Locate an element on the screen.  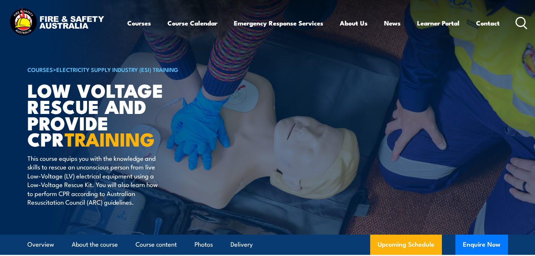
strong: TRAINING is located at coordinates (110, 139).